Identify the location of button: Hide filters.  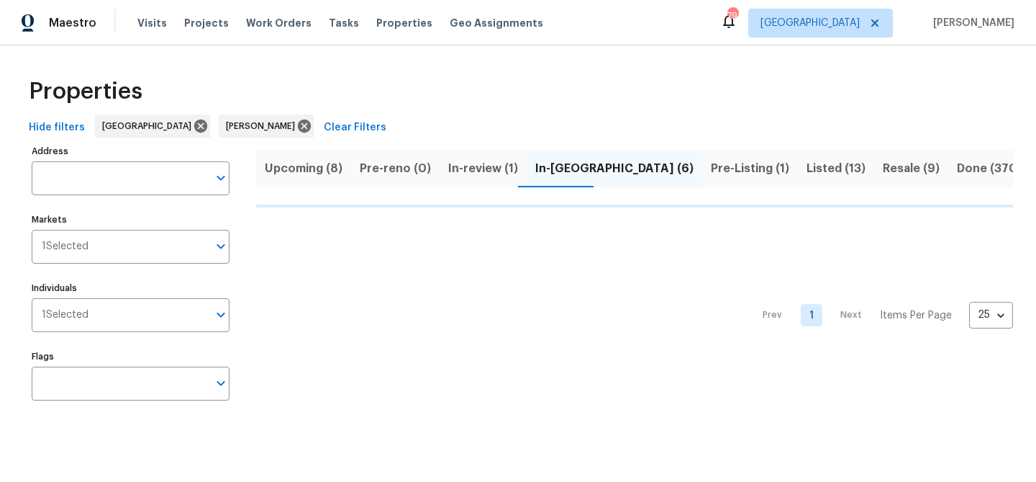
(57, 127).